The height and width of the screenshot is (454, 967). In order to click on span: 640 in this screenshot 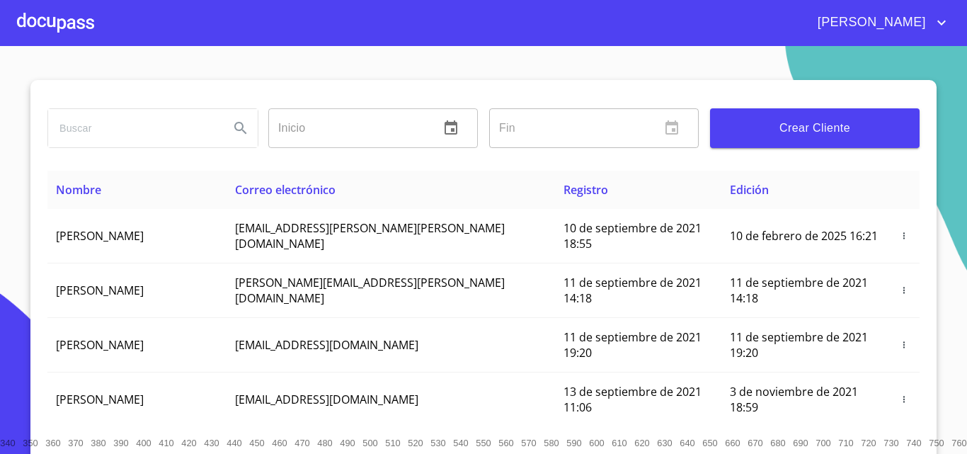, I will do `click(687, 443)`.